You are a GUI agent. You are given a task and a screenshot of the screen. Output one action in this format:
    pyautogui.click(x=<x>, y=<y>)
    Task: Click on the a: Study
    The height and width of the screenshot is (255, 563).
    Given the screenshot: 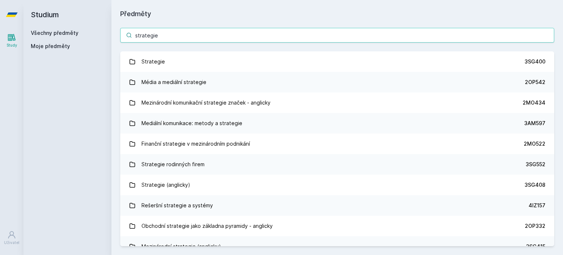 What is the action you would take?
    pyautogui.click(x=12, y=40)
    